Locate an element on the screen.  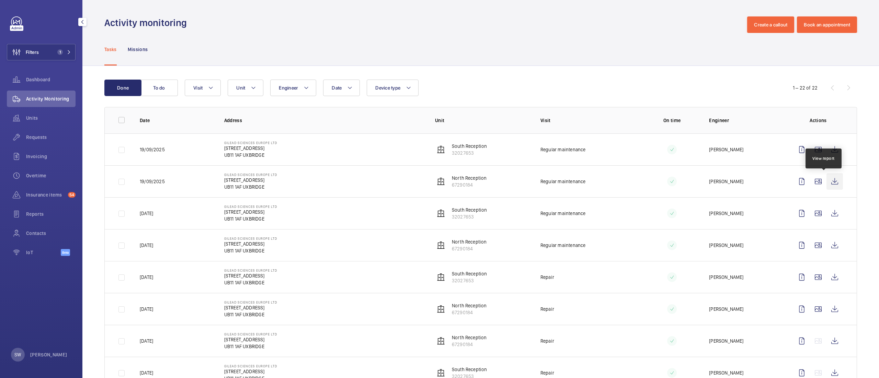
span: Unit is located at coordinates (241, 88).